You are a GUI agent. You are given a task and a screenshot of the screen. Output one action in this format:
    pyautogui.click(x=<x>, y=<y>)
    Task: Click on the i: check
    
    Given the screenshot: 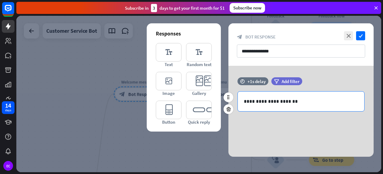 What is the action you would take?
    pyautogui.click(x=361, y=36)
    